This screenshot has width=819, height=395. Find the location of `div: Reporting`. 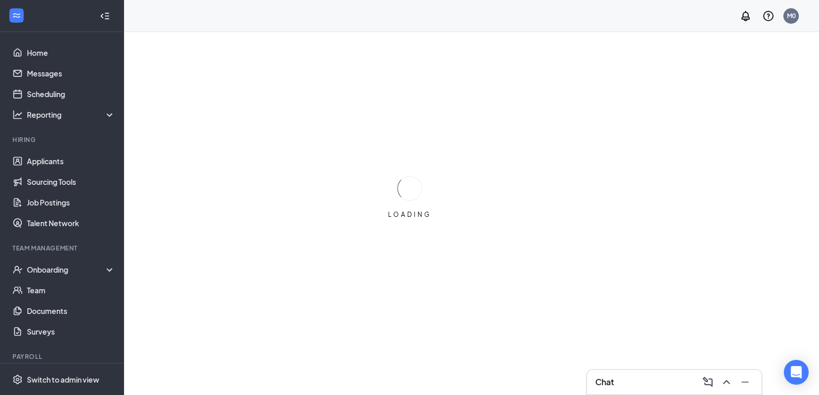

div: Reporting is located at coordinates (71, 115).